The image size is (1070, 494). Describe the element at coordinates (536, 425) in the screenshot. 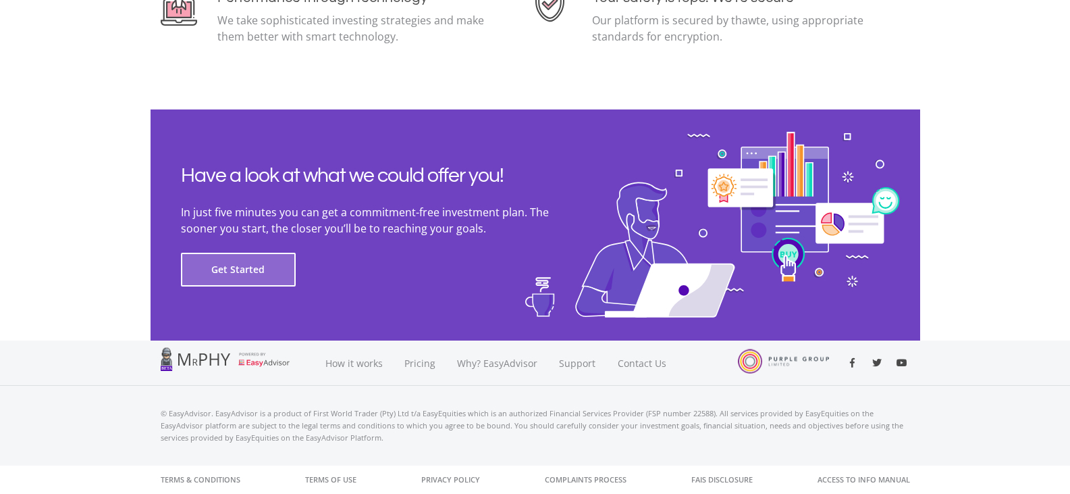

I see `p: © EasyAdvisor. EasyAdvisor is a product of First World Trader (Pty) Ltd t/a EasyEquities which is...` at that location.